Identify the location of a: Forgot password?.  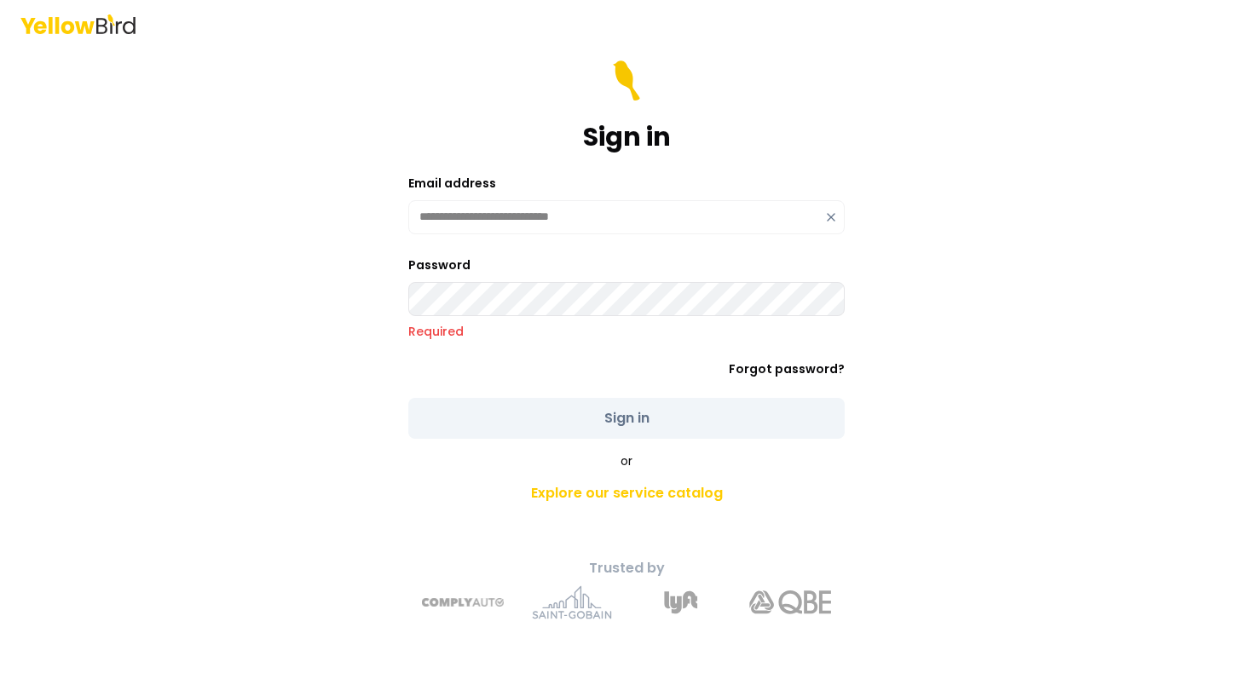
(787, 369).